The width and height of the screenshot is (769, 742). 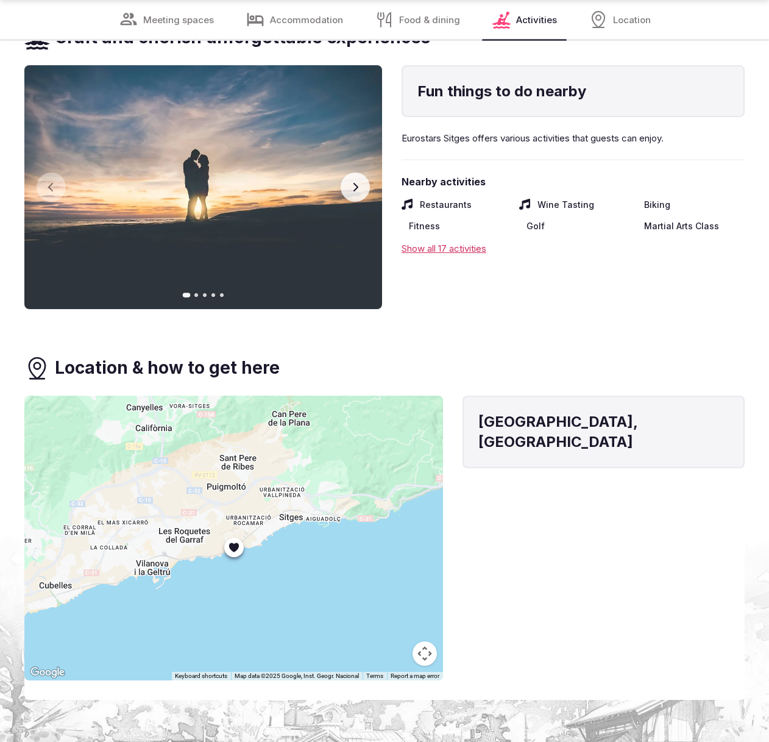 I want to click on span: Location, so click(x=632, y=20).